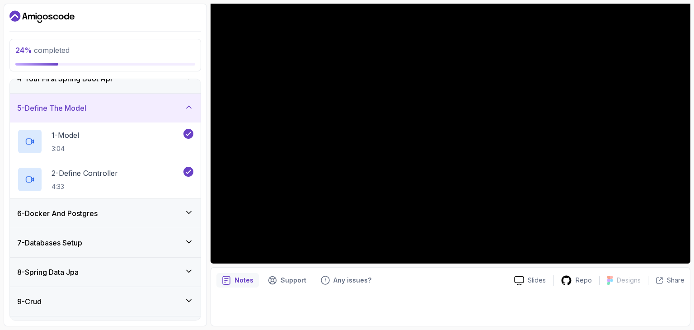 This screenshot has width=694, height=330. What do you see at coordinates (676, 280) in the screenshot?
I see `p: Share` at bounding box center [676, 280].